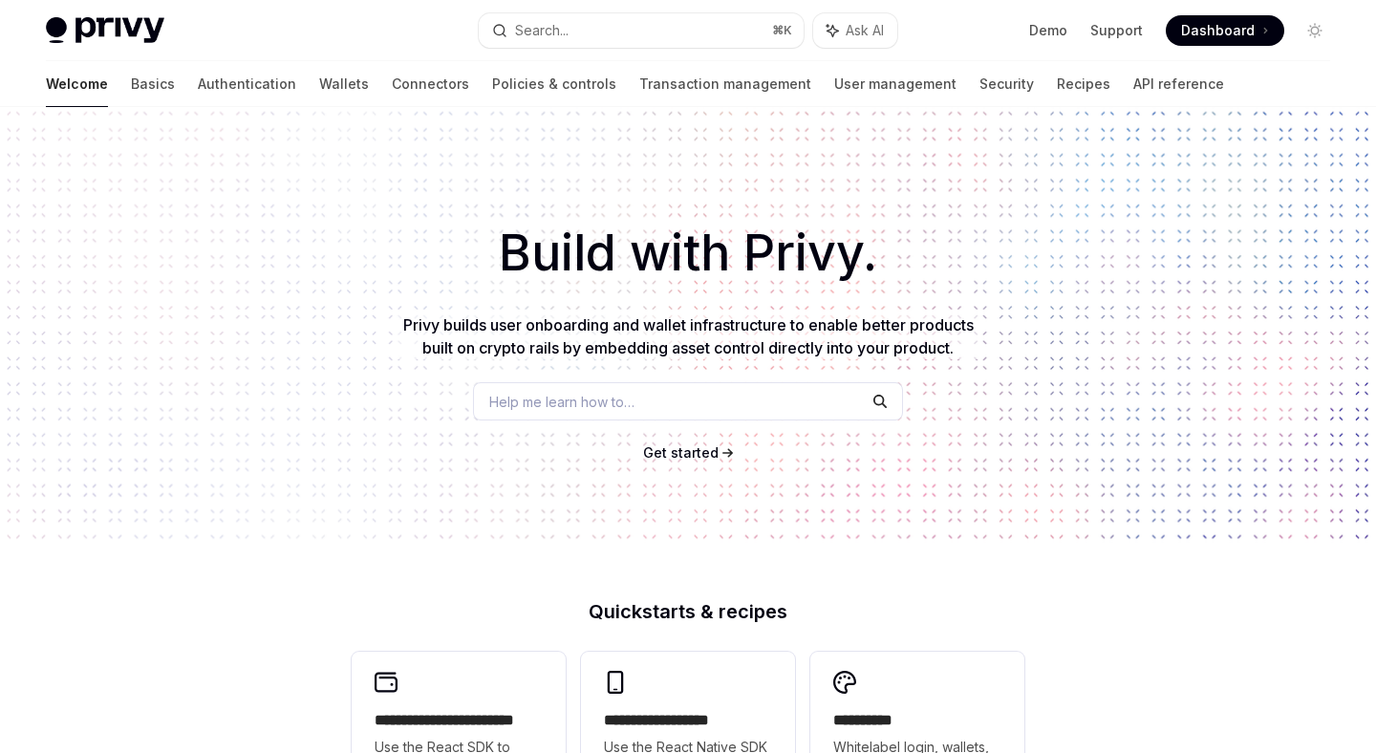 The image size is (1376, 753). I want to click on span: Help me learn how to…, so click(562, 401).